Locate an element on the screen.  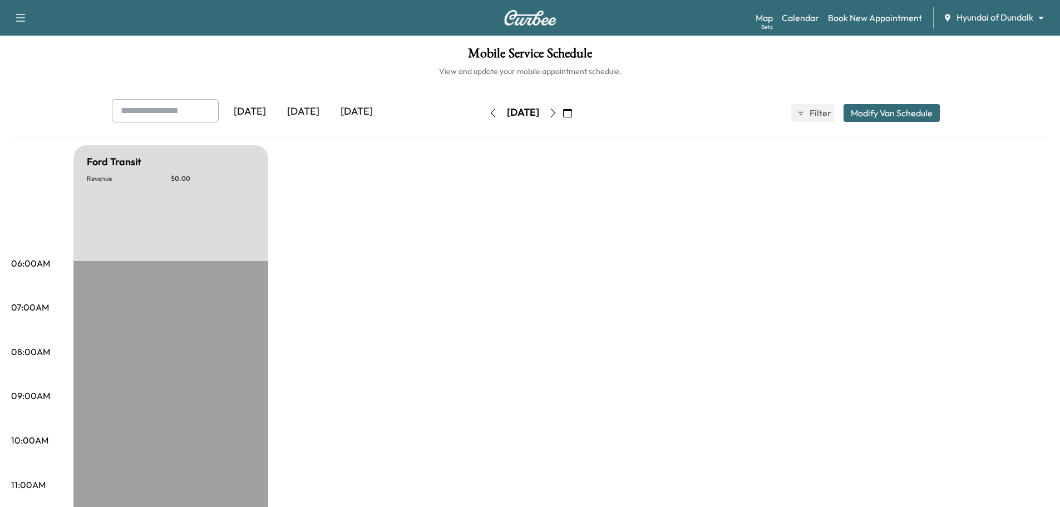
a: Calendar is located at coordinates (800, 18).